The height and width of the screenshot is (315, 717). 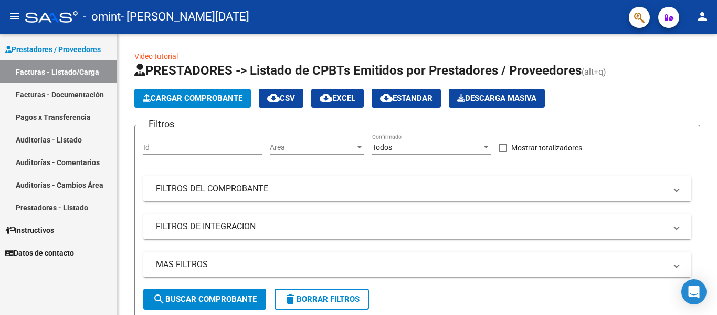 What do you see at coordinates (312, 147) in the screenshot?
I see `span: Area` at bounding box center [312, 147].